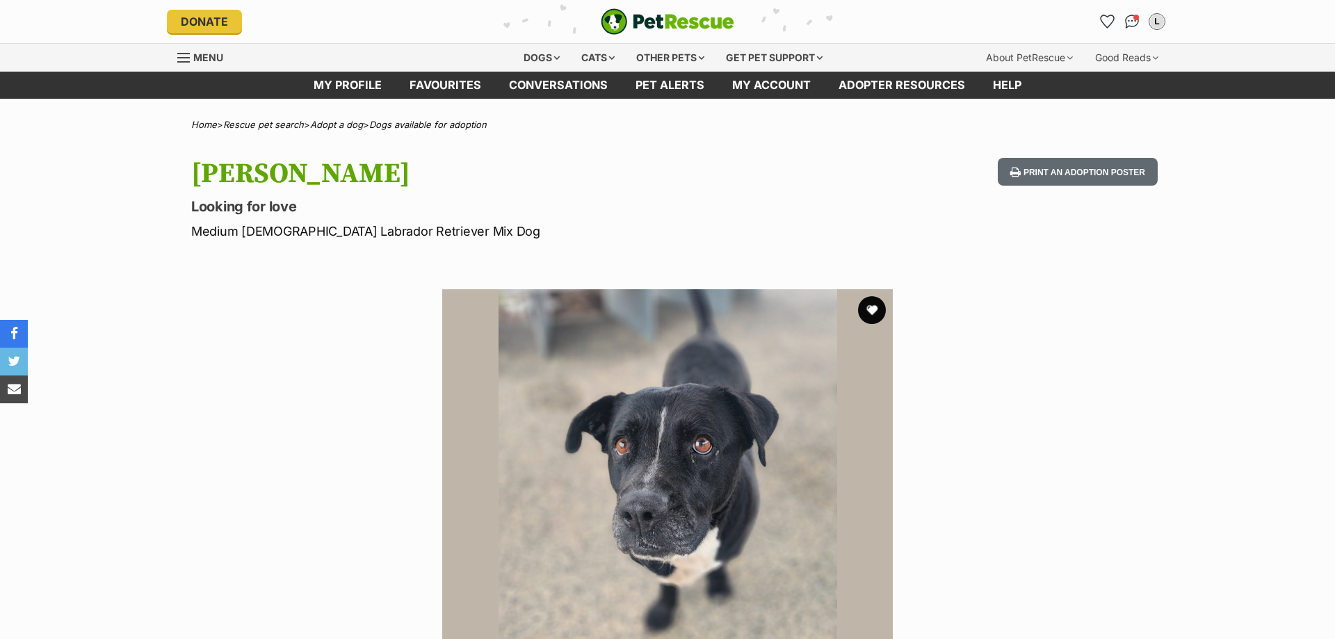  I want to click on button: favourite, so click(872, 310).